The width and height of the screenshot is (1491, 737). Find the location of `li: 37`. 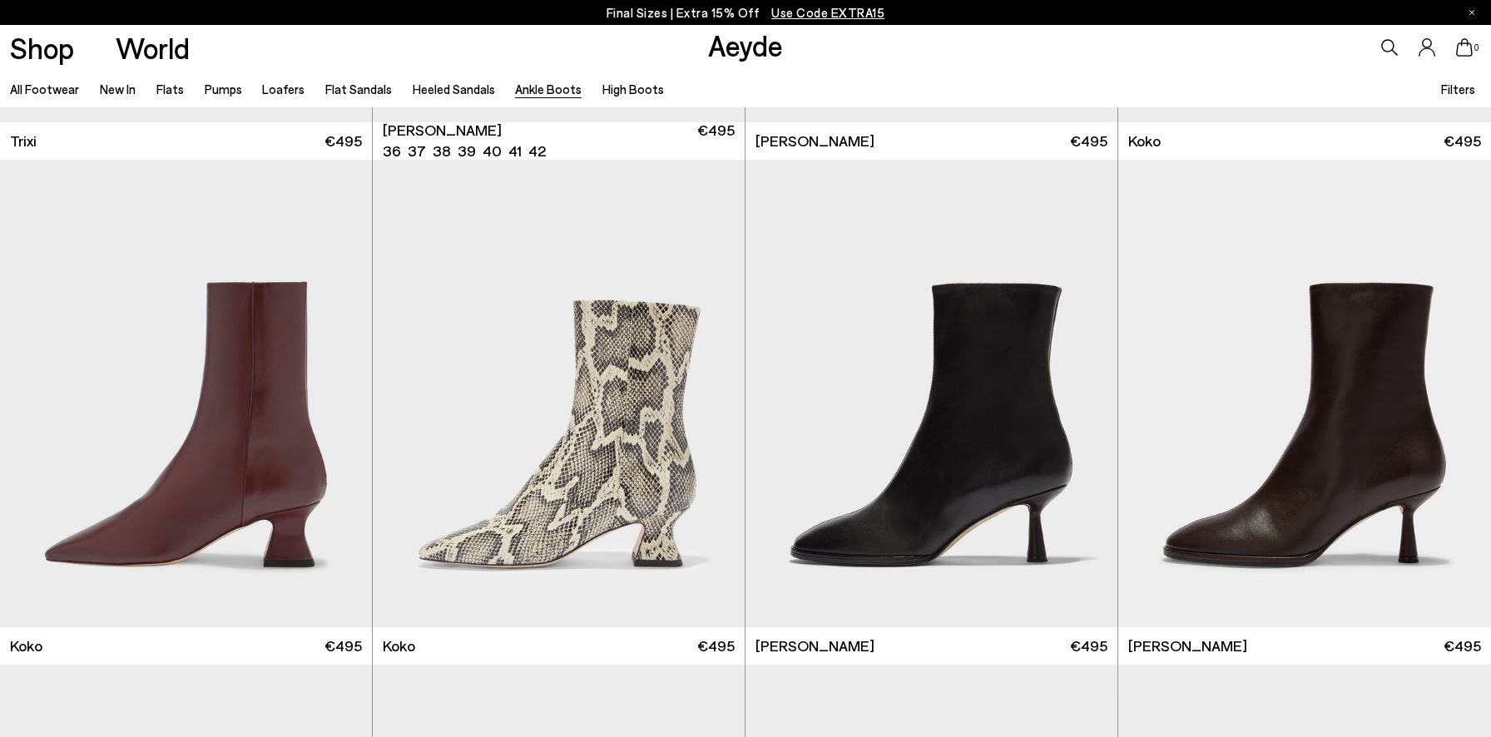

li: 37 is located at coordinates (417, 151).